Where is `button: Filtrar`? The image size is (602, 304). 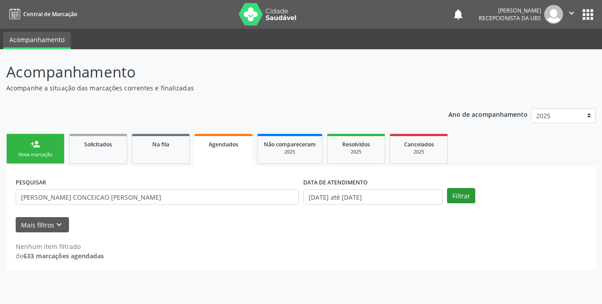 button: Filtrar is located at coordinates (461, 196).